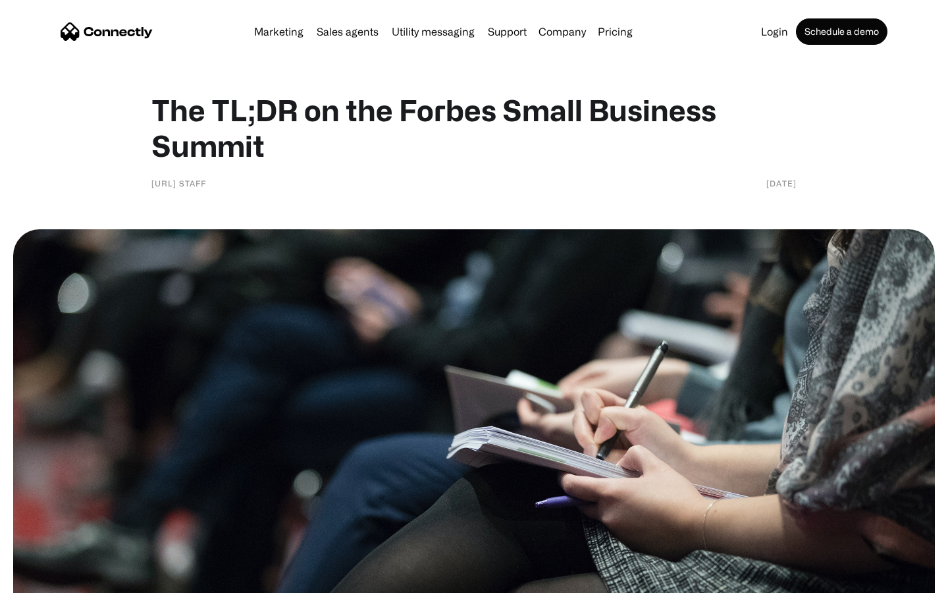  What do you see at coordinates (615, 32) in the screenshot?
I see `a: Pricing` at bounding box center [615, 32].